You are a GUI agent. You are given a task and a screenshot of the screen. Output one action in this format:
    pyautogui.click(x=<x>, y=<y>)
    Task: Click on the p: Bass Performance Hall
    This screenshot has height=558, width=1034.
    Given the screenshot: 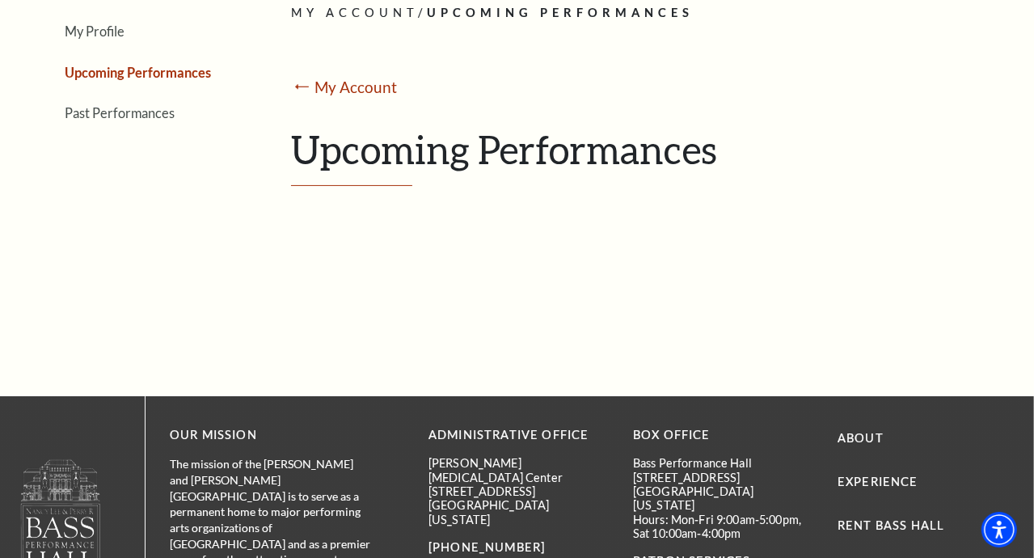 What is the action you would take?
    pyautogui.click(x=723, y=463)
    